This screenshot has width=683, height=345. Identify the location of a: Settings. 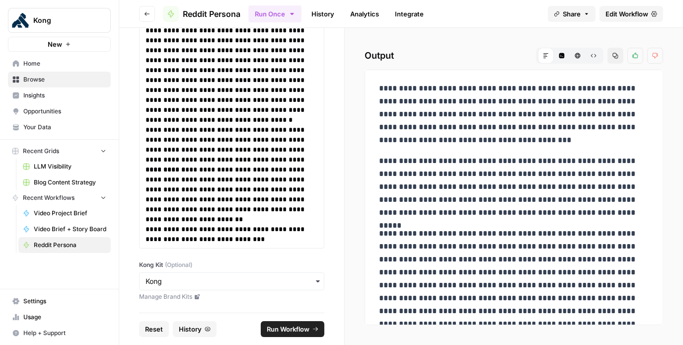
(59, 301).